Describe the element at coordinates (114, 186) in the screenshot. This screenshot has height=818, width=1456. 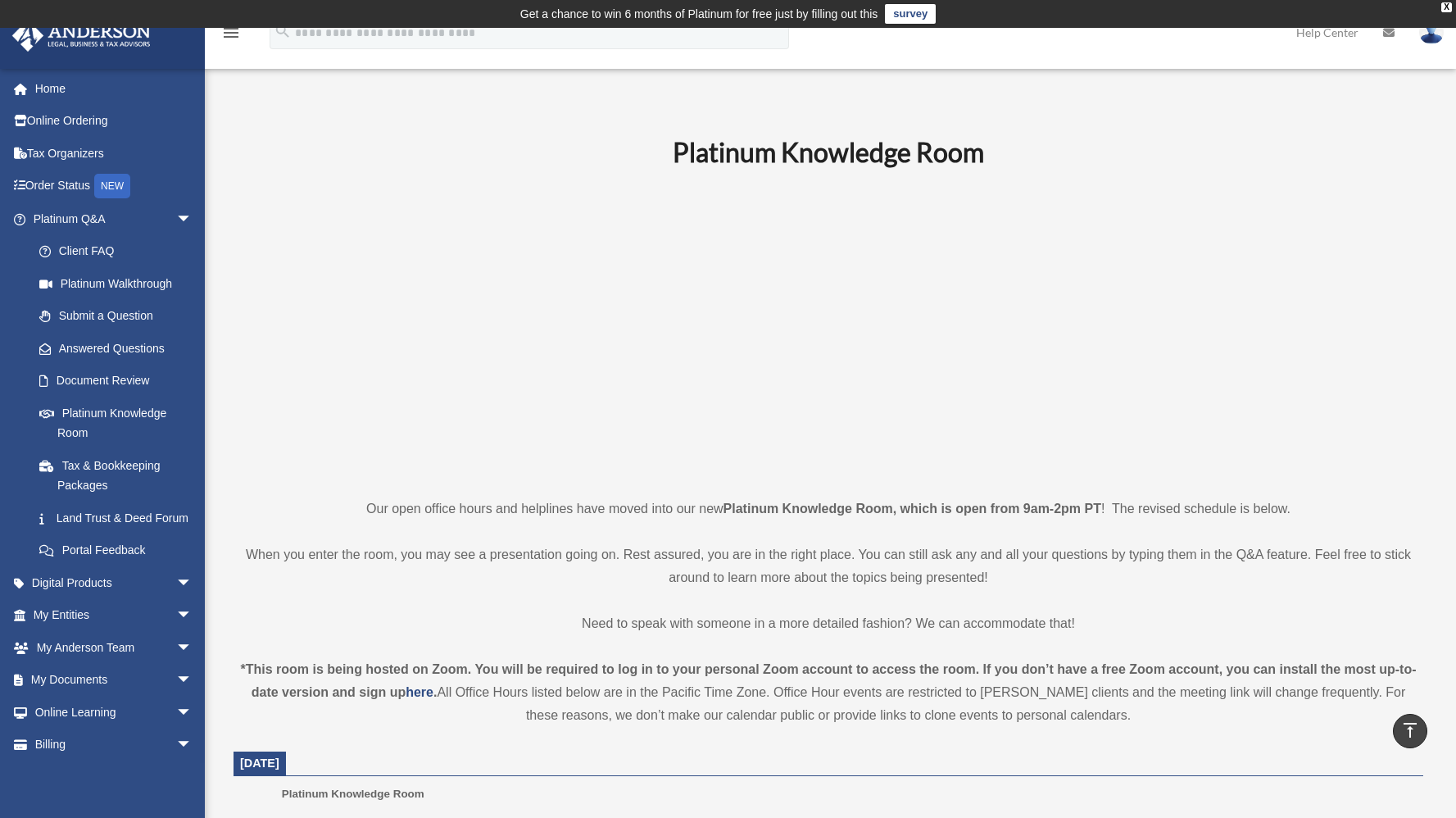
I see `a: Order StatusNEW` at that location.